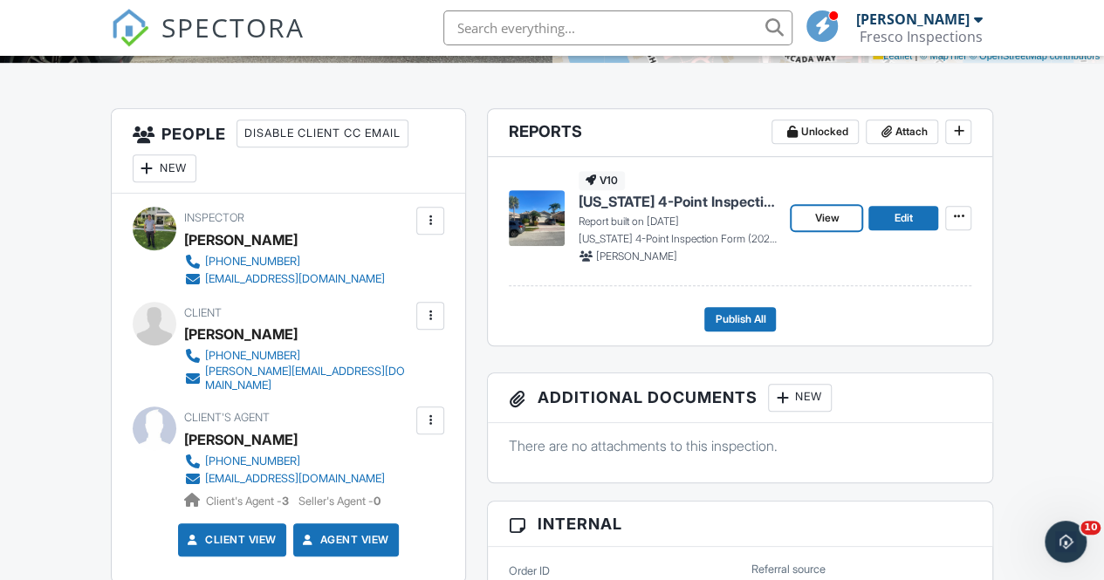 The height and width of the screenshot is (580, 1104). Describe the element at coordinates (322, 134) in the screenshot. I see `div: Disable Client CC Email` at that location.